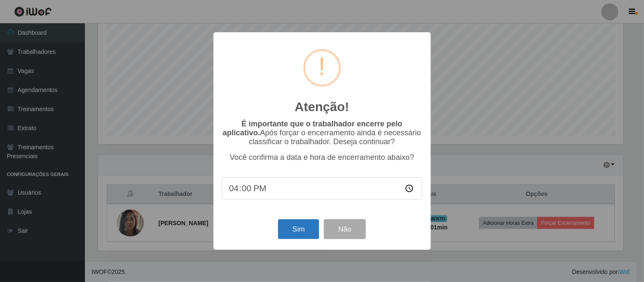 The width and height of the screenshot is (644, 282). What do you see at coordinates (322, 107) in the screenshot?
I see `h2: Atenção!` at bounding box center [322, 107].